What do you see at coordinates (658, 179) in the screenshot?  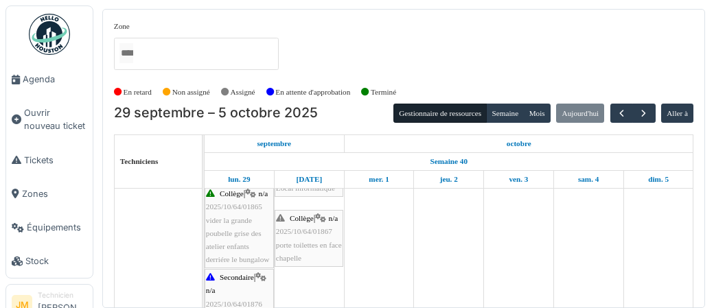 I see `a: 5 octobre 2025` at bounding box center [658, 179].